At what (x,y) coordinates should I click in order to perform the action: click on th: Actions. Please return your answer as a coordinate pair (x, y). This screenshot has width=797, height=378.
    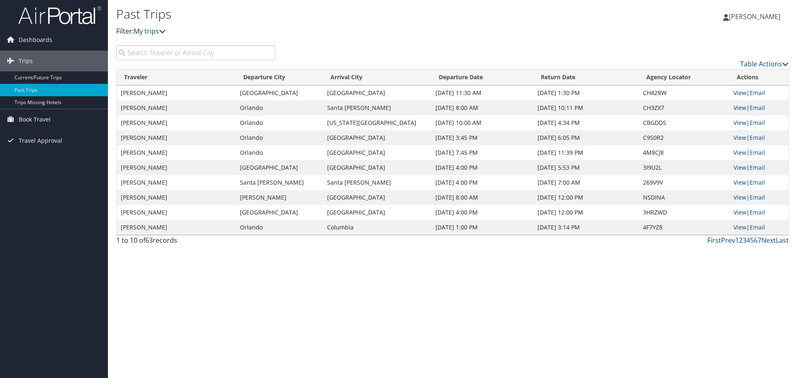
    Looking at the image, I should click on (758, 77).